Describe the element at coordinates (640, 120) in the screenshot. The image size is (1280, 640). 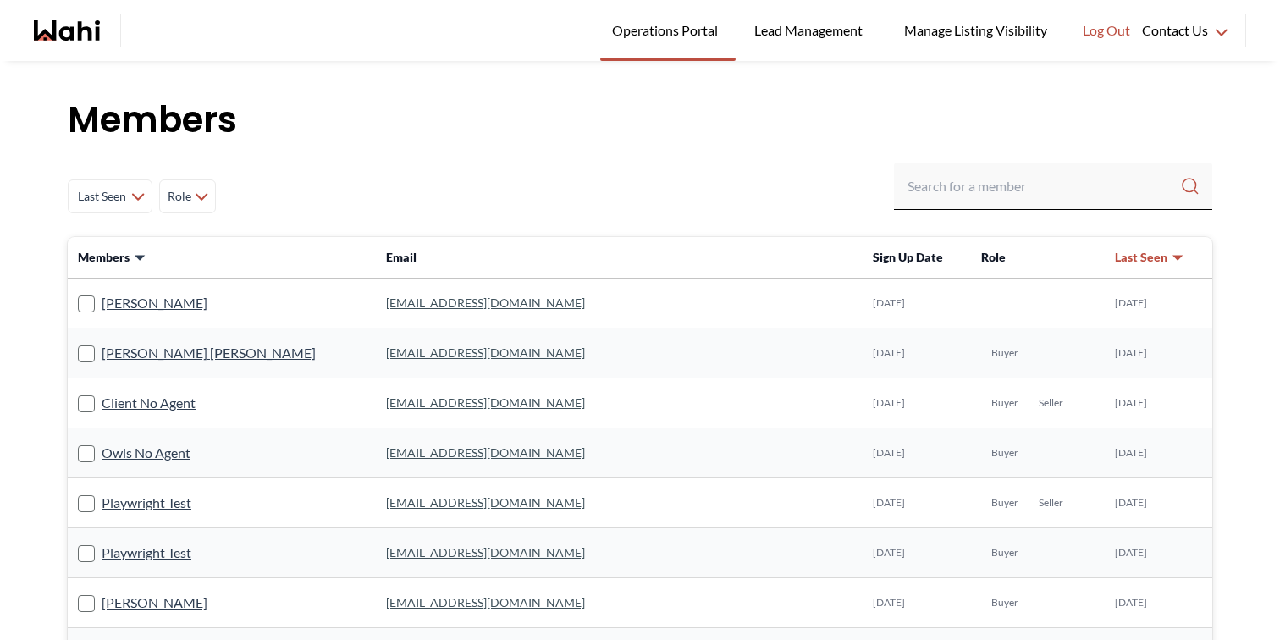
I see `h1: Members` at that location.